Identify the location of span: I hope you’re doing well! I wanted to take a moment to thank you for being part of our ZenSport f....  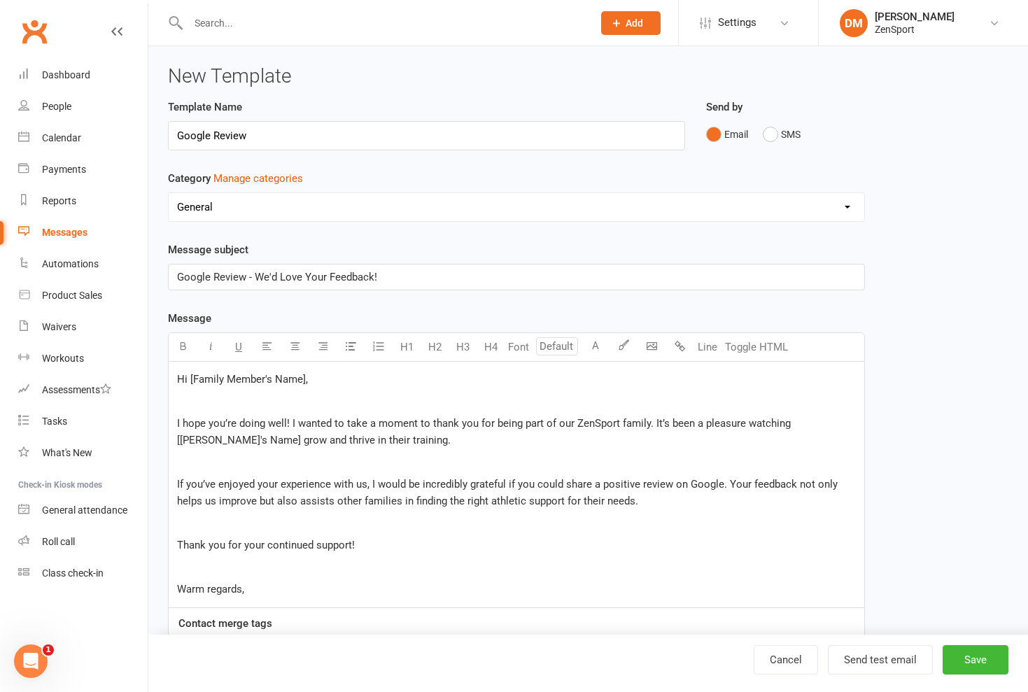
(485, 432).